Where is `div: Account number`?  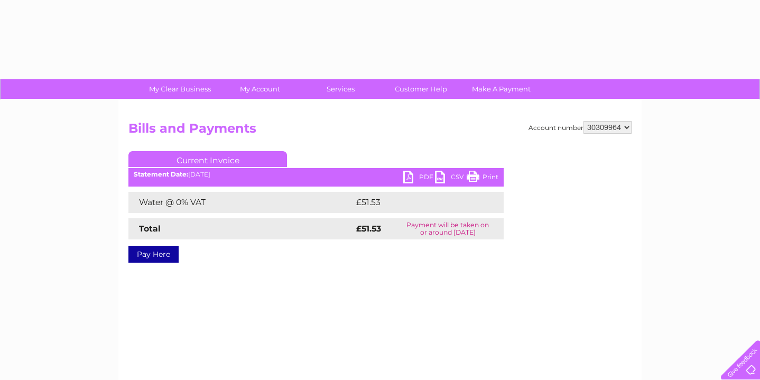
div: Account number is located at coordinates (580, 127).